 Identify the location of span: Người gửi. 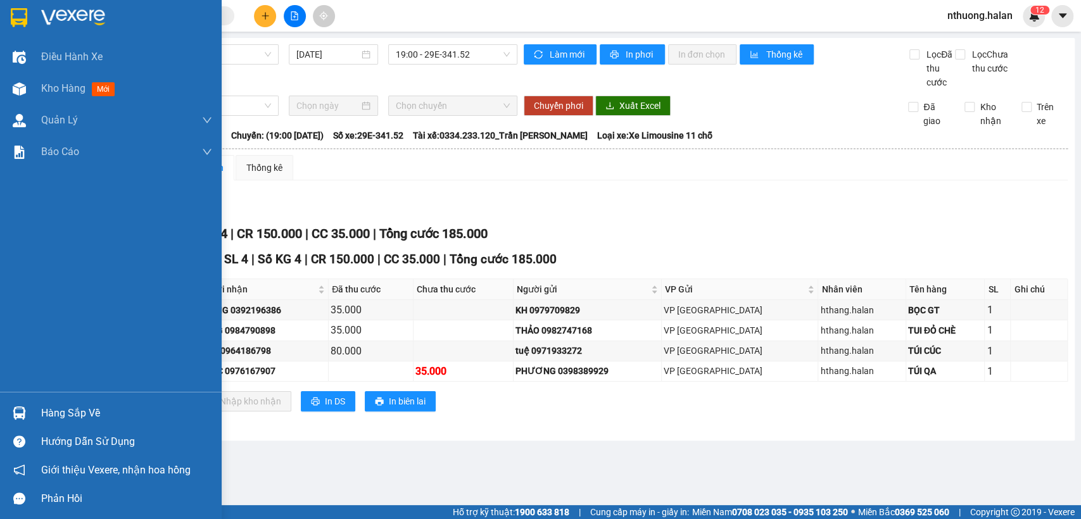
(583, 289).